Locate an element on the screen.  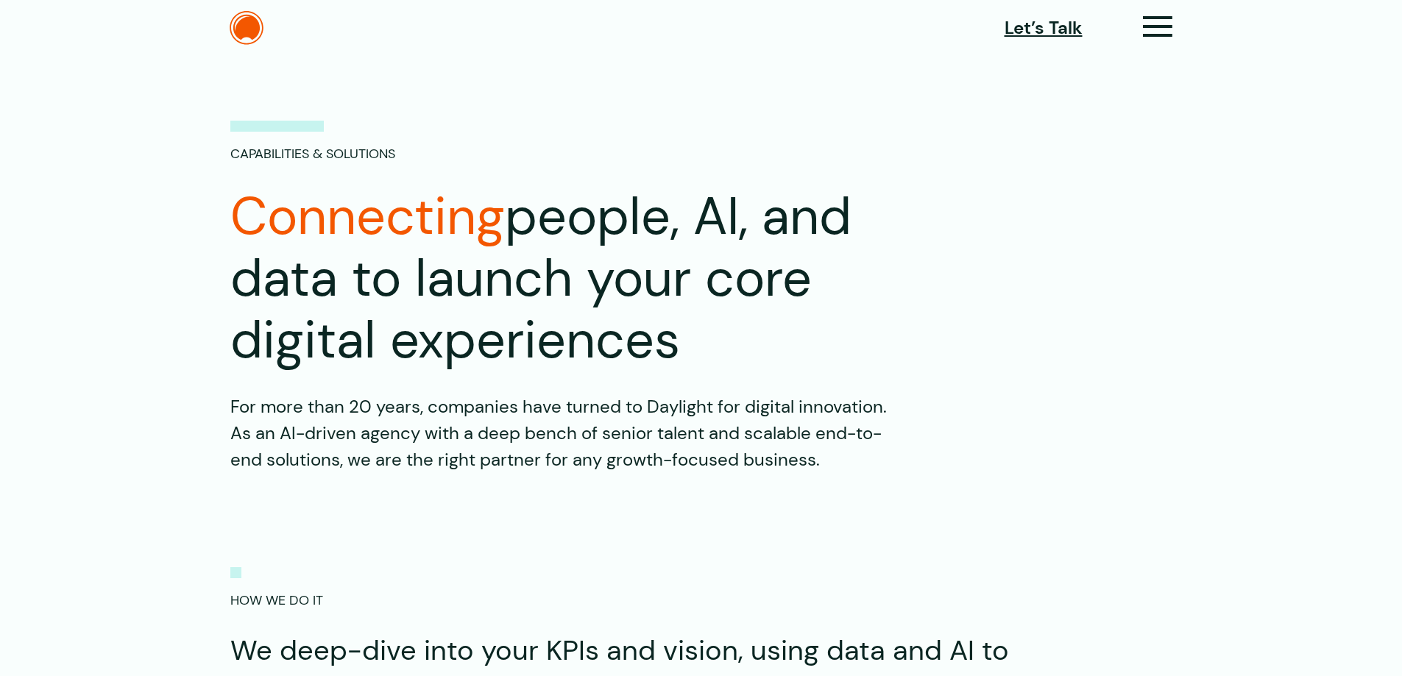
a: Let’s Talk is located at coordinates (1043, 28).